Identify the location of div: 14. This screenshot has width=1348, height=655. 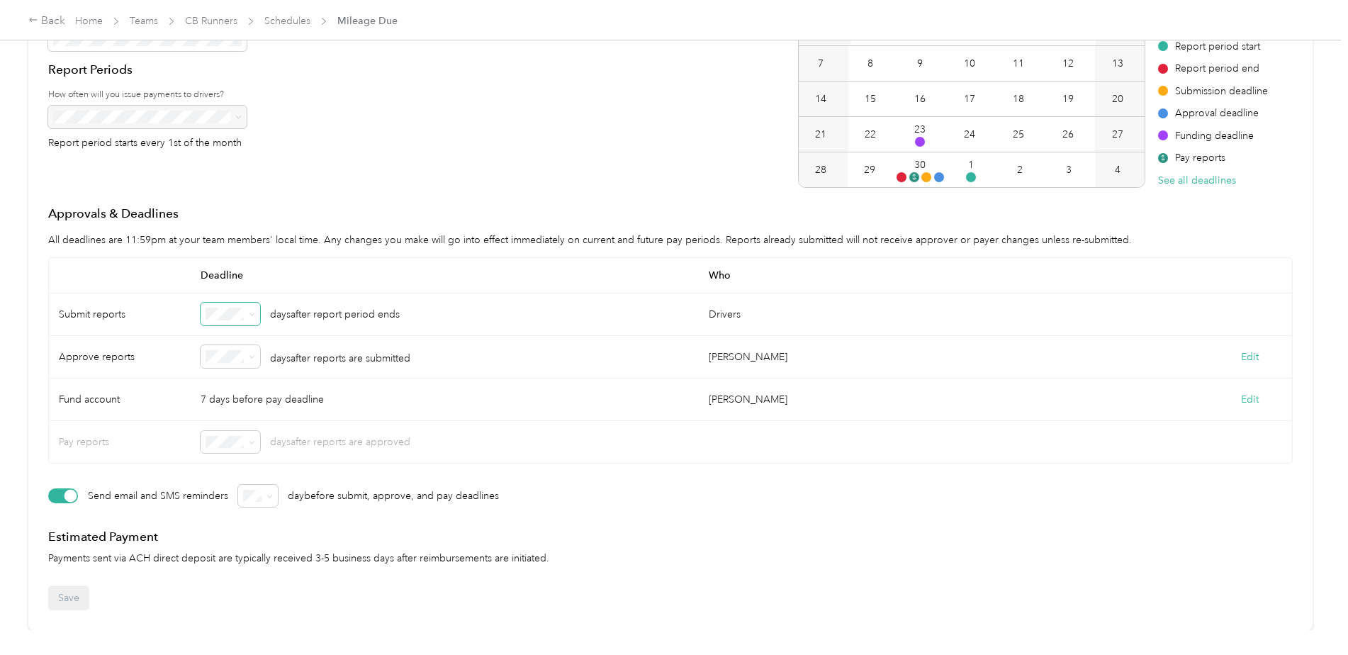
(821, 99).